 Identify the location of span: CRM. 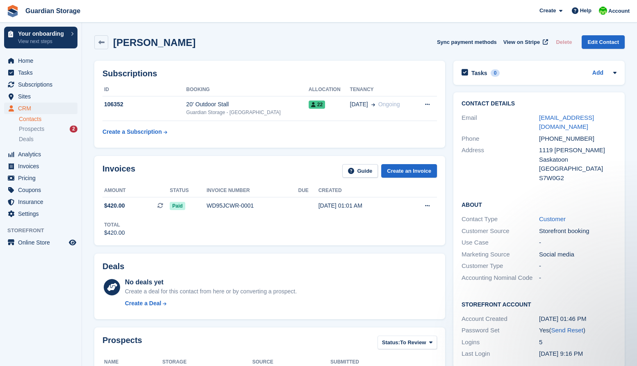
(43, 108).